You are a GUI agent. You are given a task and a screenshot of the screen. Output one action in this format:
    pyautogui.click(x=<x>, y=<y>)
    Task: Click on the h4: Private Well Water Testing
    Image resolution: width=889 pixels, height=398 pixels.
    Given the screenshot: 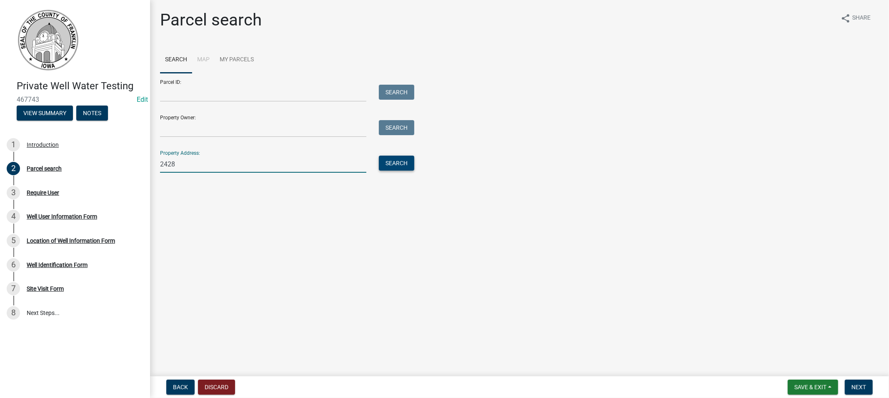 What is the action you would take?
    pyautogui.click(x=80, y=86)
    